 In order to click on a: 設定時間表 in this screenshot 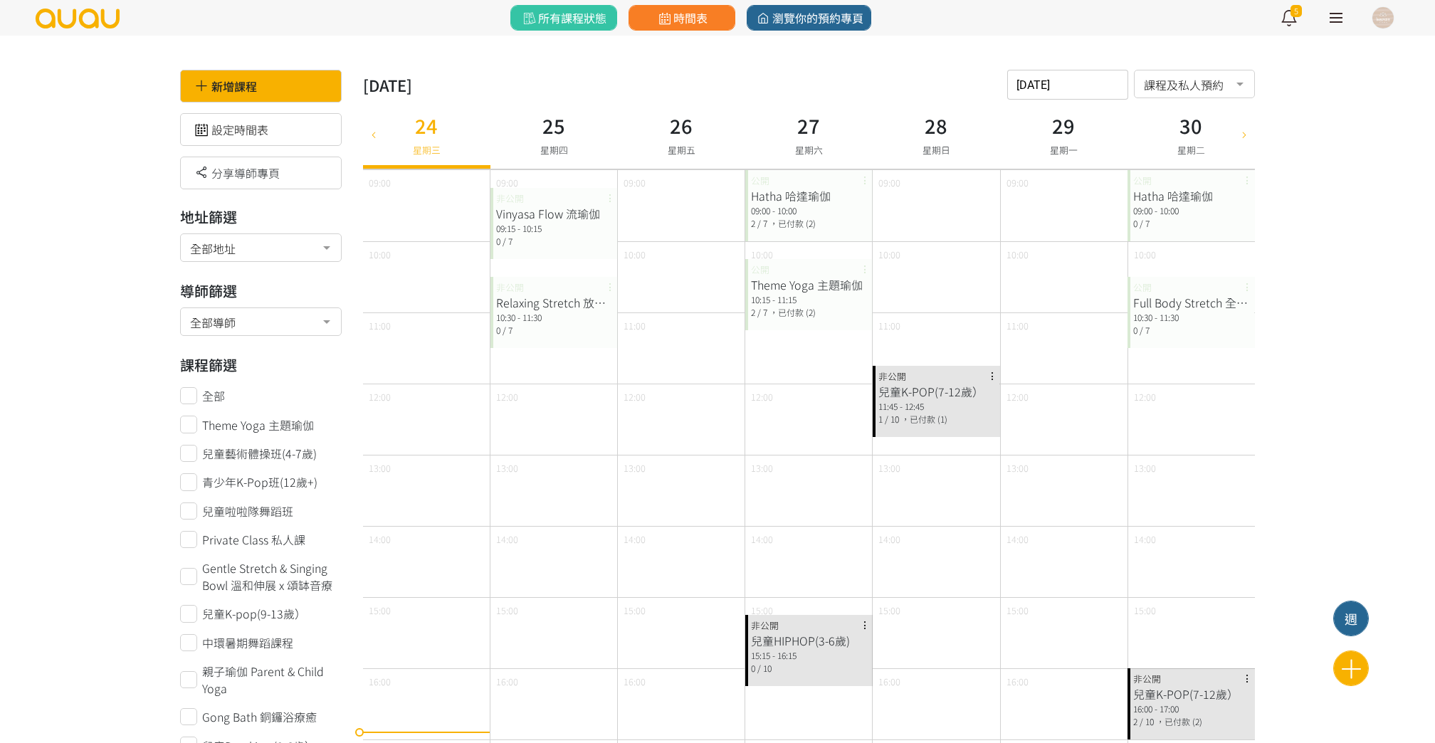, I will do `click(230, 130)`.